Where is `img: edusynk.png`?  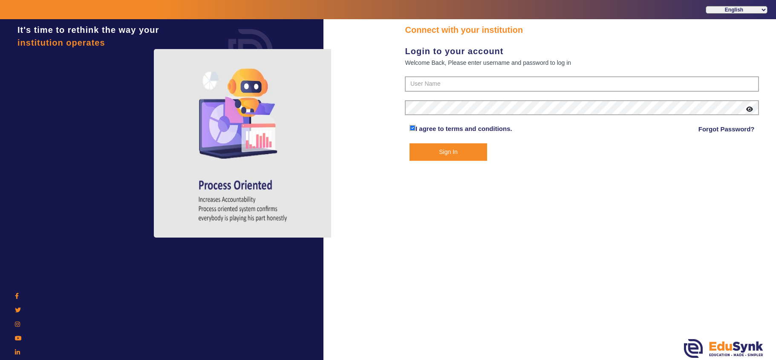 img: edusynk.png is located at coordinates (724, 348).